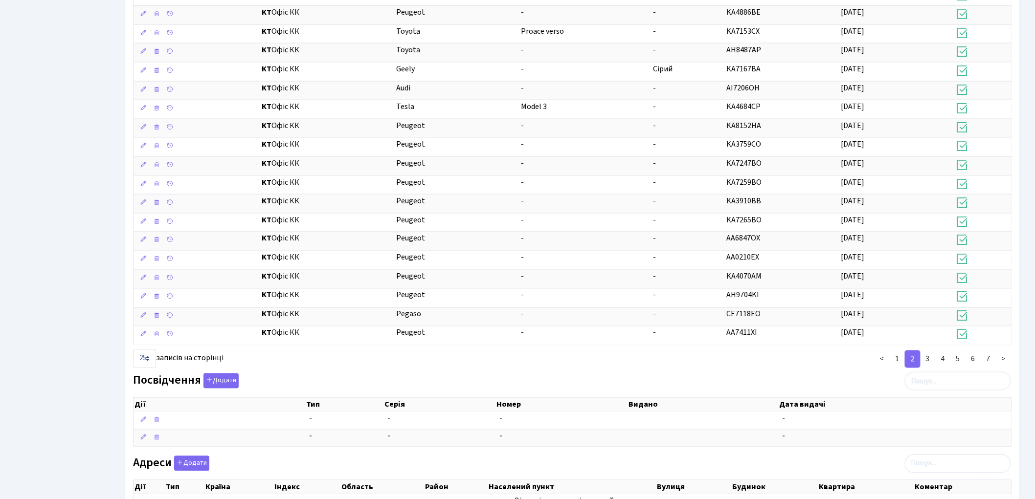  Describe the element at coordinates (703, 405) in the screenshot. I see `th: Видано` at that location.